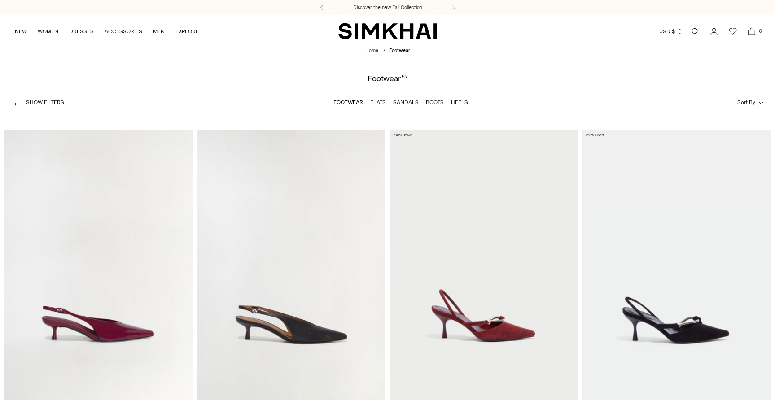 Image resolution: width=775 pixels, height=400 pixels. I want to click on span: Sort By, so click(746, 102).